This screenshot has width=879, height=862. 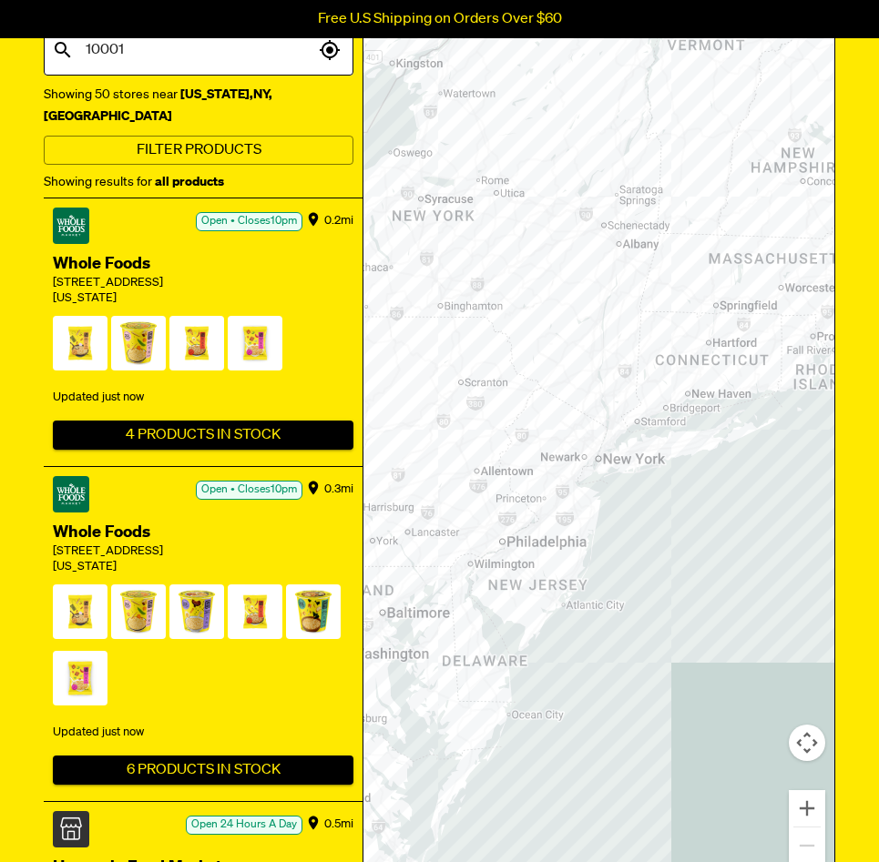 What do you see at coordinates (339, 221) in the screenshot?
I see `div: 0.2 mi` at bounding box center [339, 221].